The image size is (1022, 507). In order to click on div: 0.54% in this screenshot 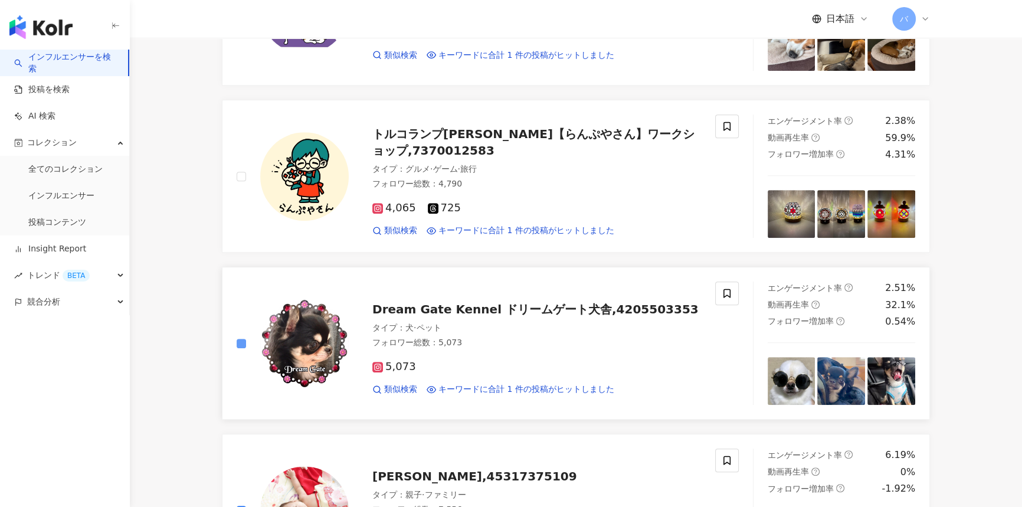, I will do `click(900, 322)`.